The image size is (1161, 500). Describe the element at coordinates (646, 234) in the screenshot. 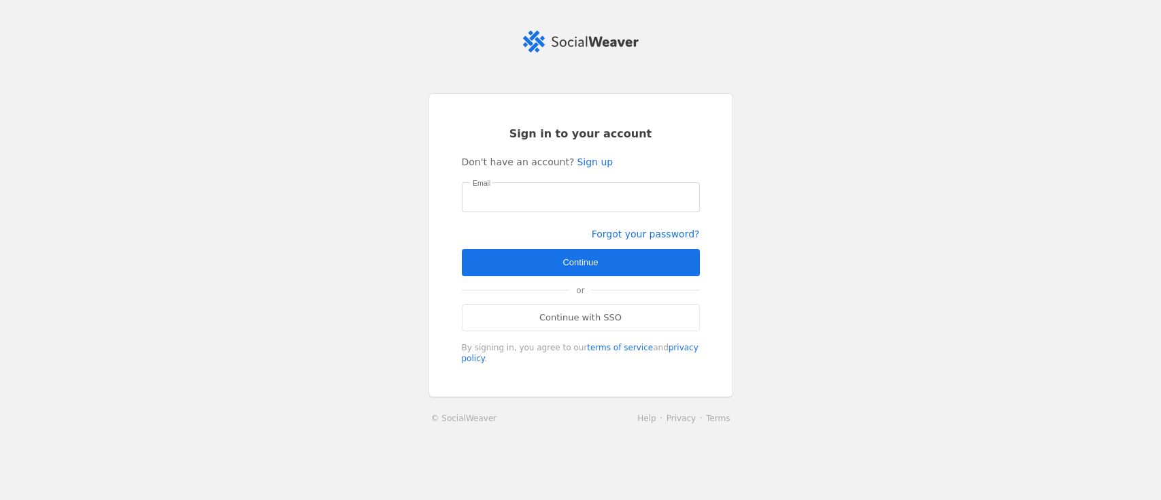

I see `a: Forgot your password?` at that location.